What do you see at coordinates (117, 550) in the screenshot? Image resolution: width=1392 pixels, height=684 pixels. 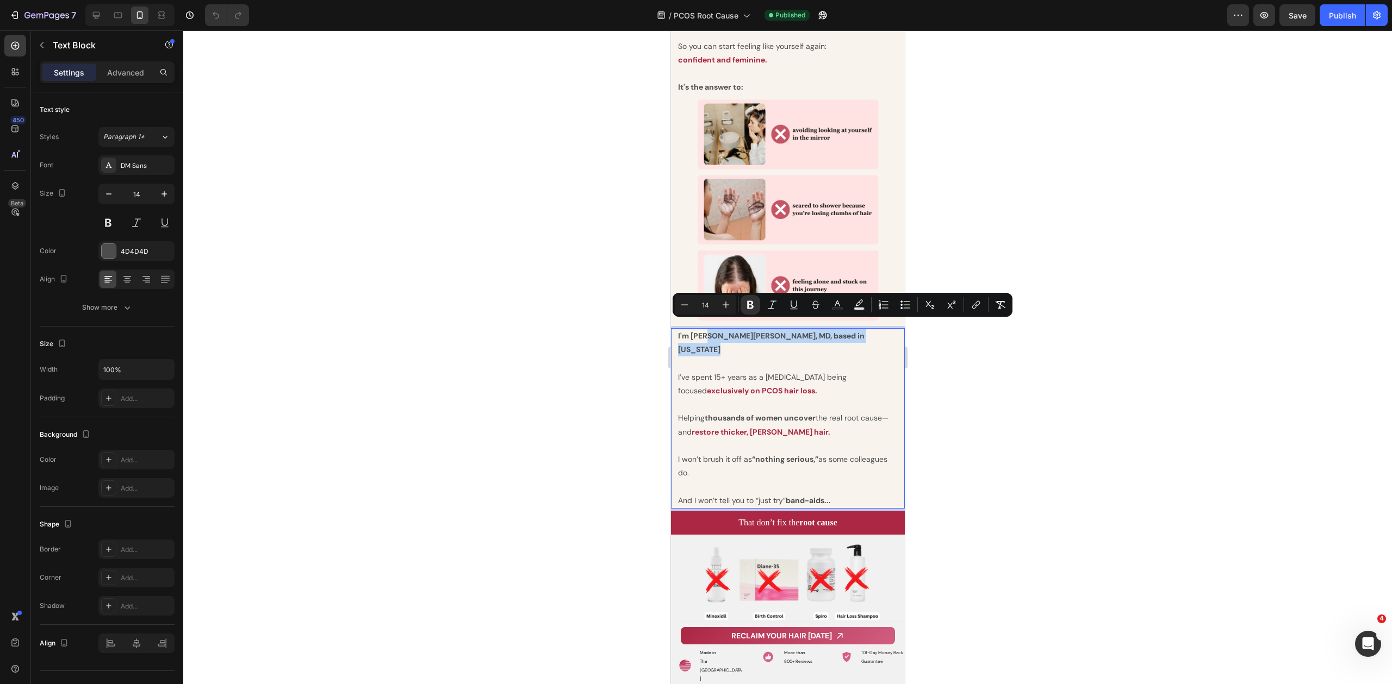 I see `img: gempages_583244777114305176-f77d8d33-caa9-4d19-bc06-fd9f94d33125.png` at bounding box center [117, 550].